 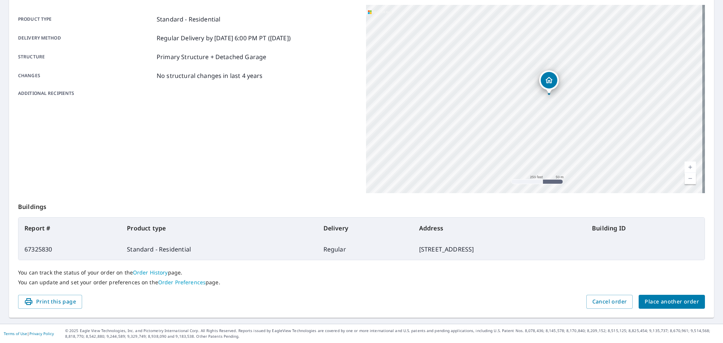 What do you see at coordinates (86, 38) in the screenshot?
I see `p: Delivery method` at bounding box center [86, 38].